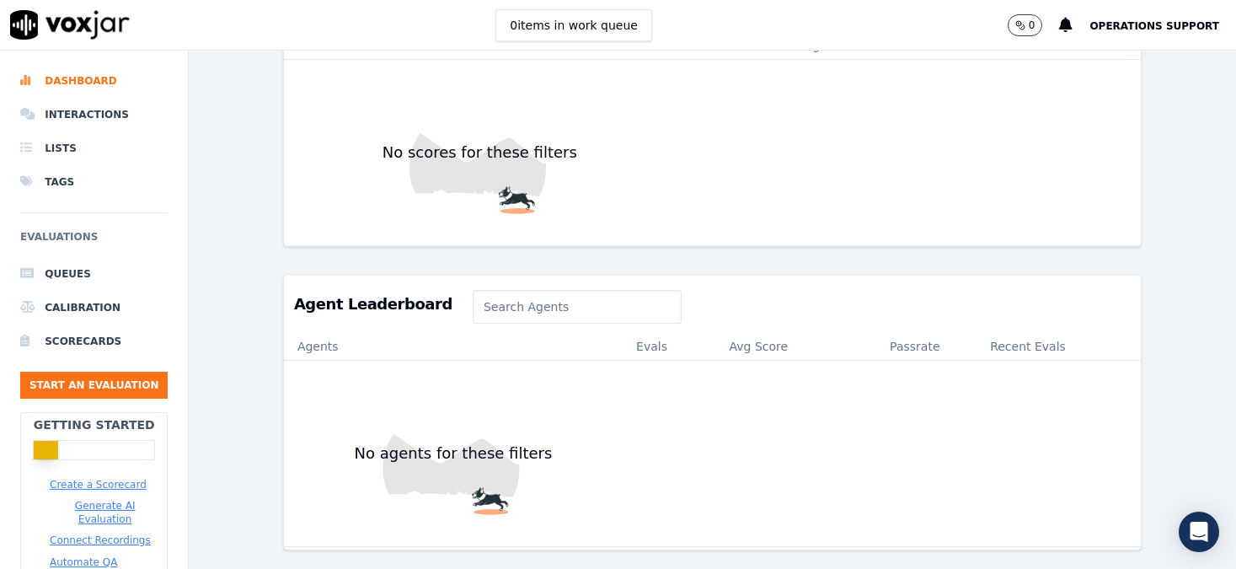 The height and width of the screenshot is (569, 1236). I want to click on th: Agents, so click(453, 347).